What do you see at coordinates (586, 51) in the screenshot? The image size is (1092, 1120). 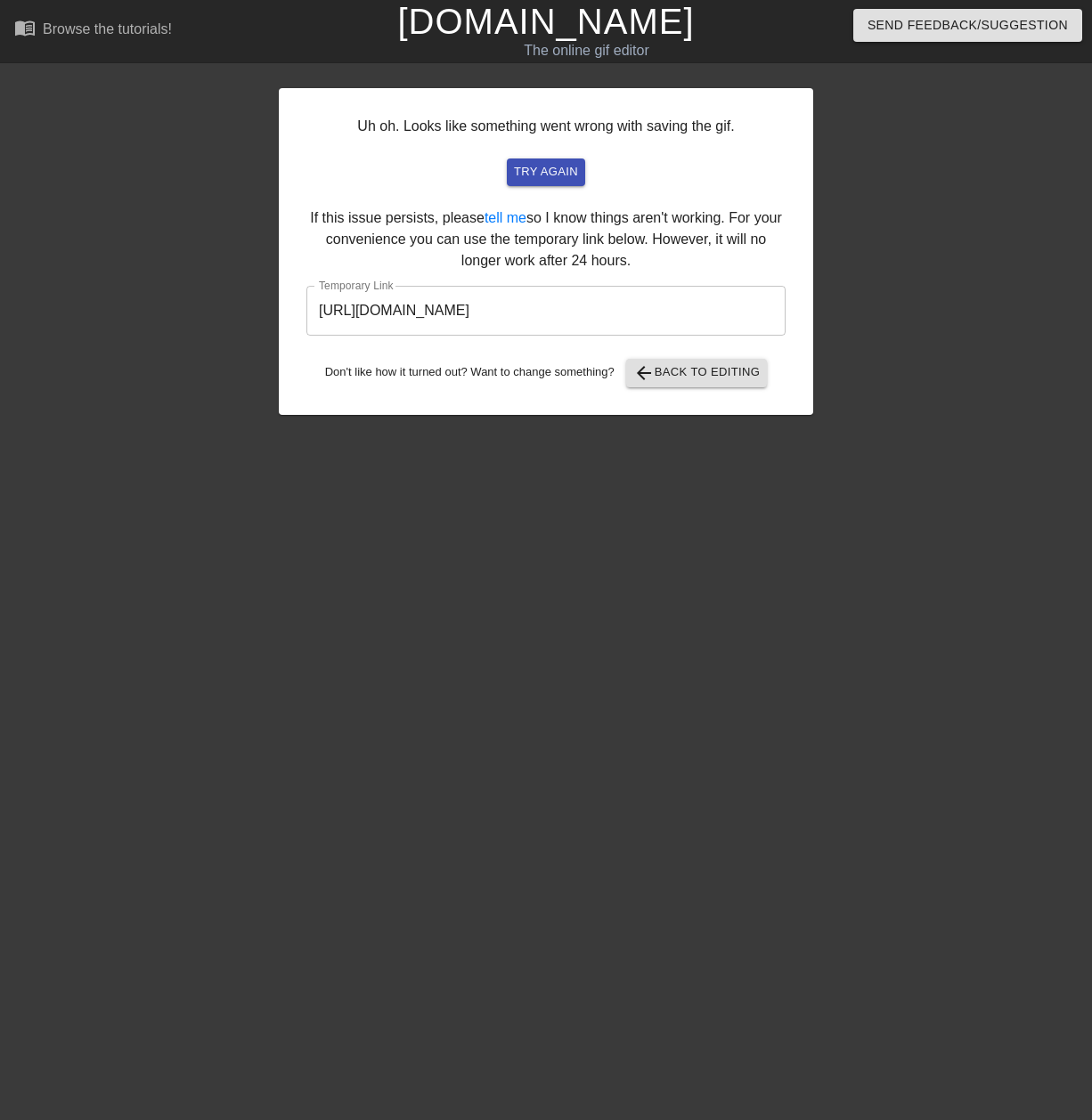 I see `div: The online gif editor` at bounding box center [586, 51].